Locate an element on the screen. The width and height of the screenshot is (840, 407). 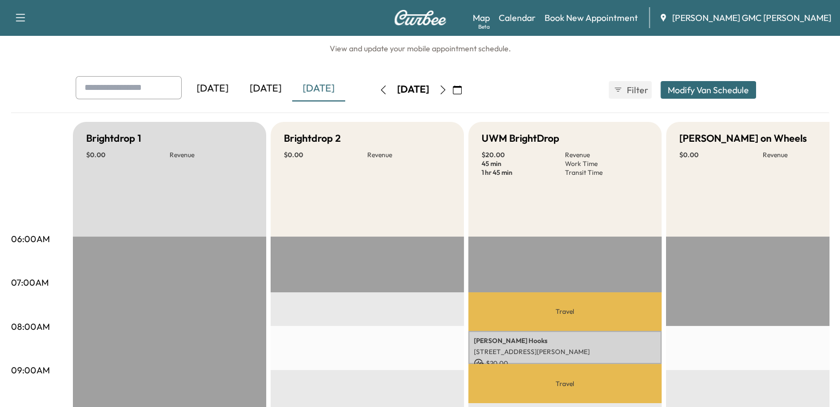
p: 08:00AM is located at coordinates (30, 327).